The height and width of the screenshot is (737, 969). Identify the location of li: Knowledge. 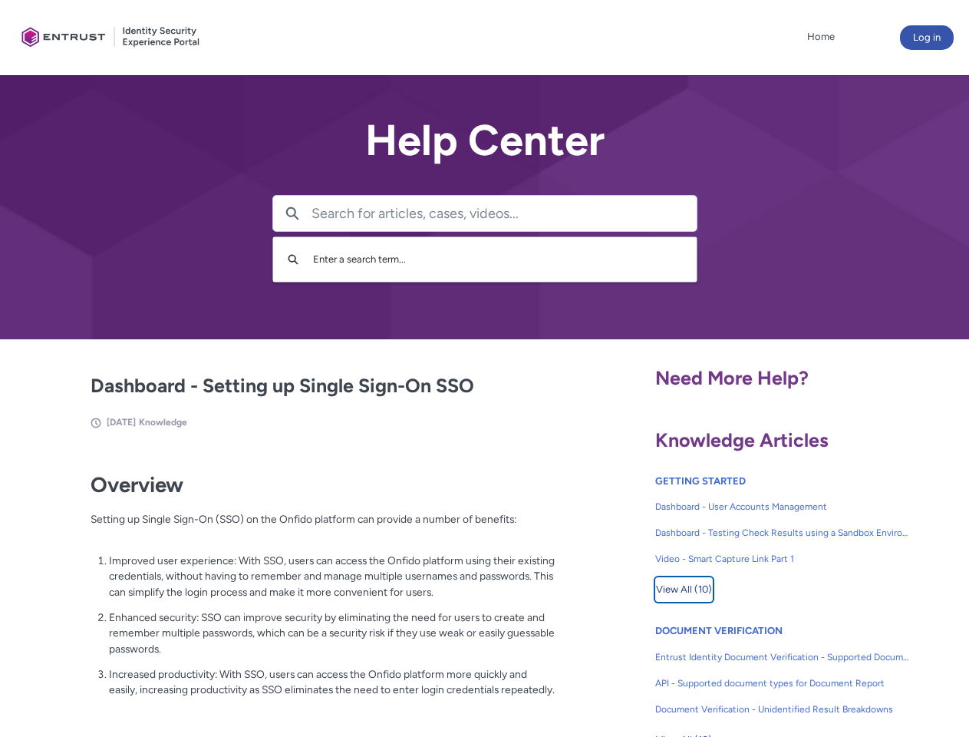
(163, 422).